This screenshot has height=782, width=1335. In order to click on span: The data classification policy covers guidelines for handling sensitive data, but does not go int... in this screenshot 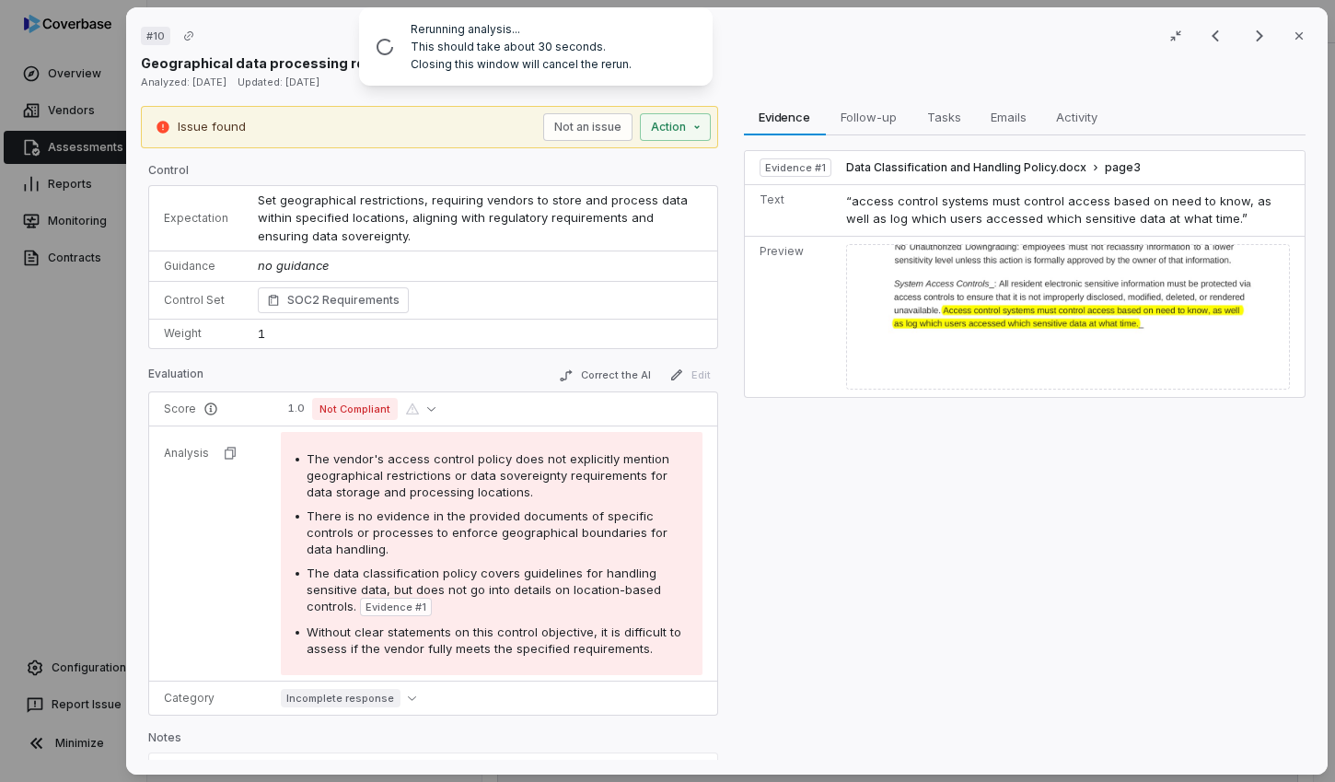, I will do `click(484, 589)`.